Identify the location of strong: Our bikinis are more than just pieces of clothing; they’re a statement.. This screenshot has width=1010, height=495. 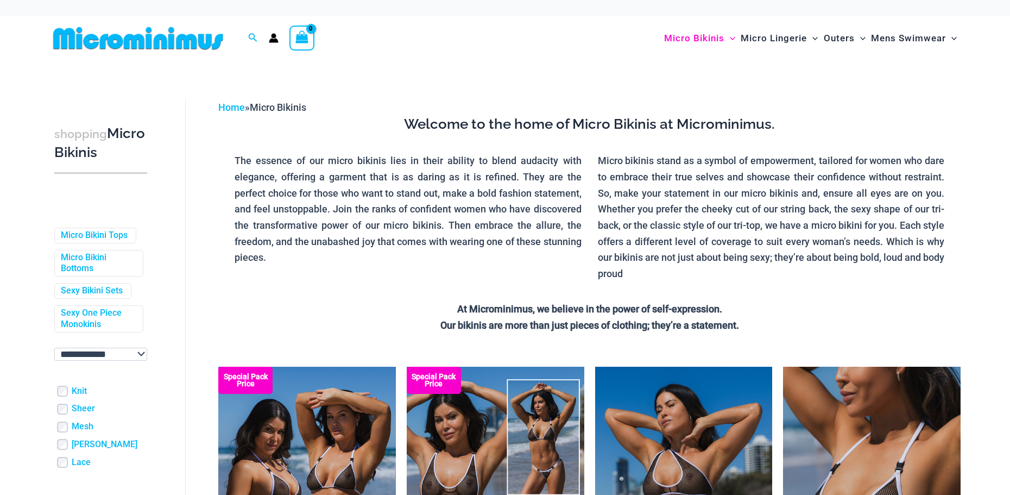
(590, 325).